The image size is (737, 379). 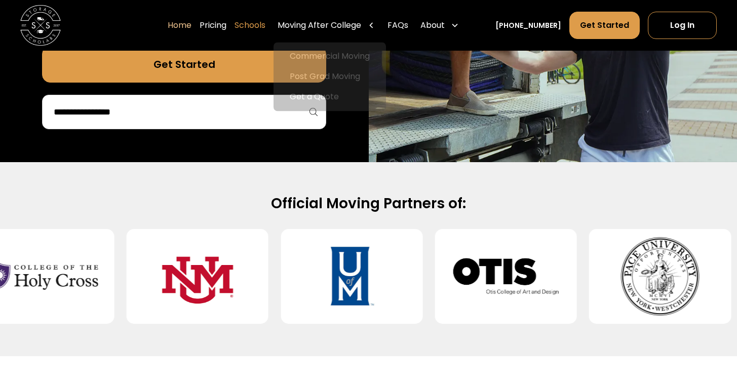 What do you see at coordinates (41, 25) in the screenshot?
I see `img: Storage Scholars main logo` at bounding box center [41, 25].